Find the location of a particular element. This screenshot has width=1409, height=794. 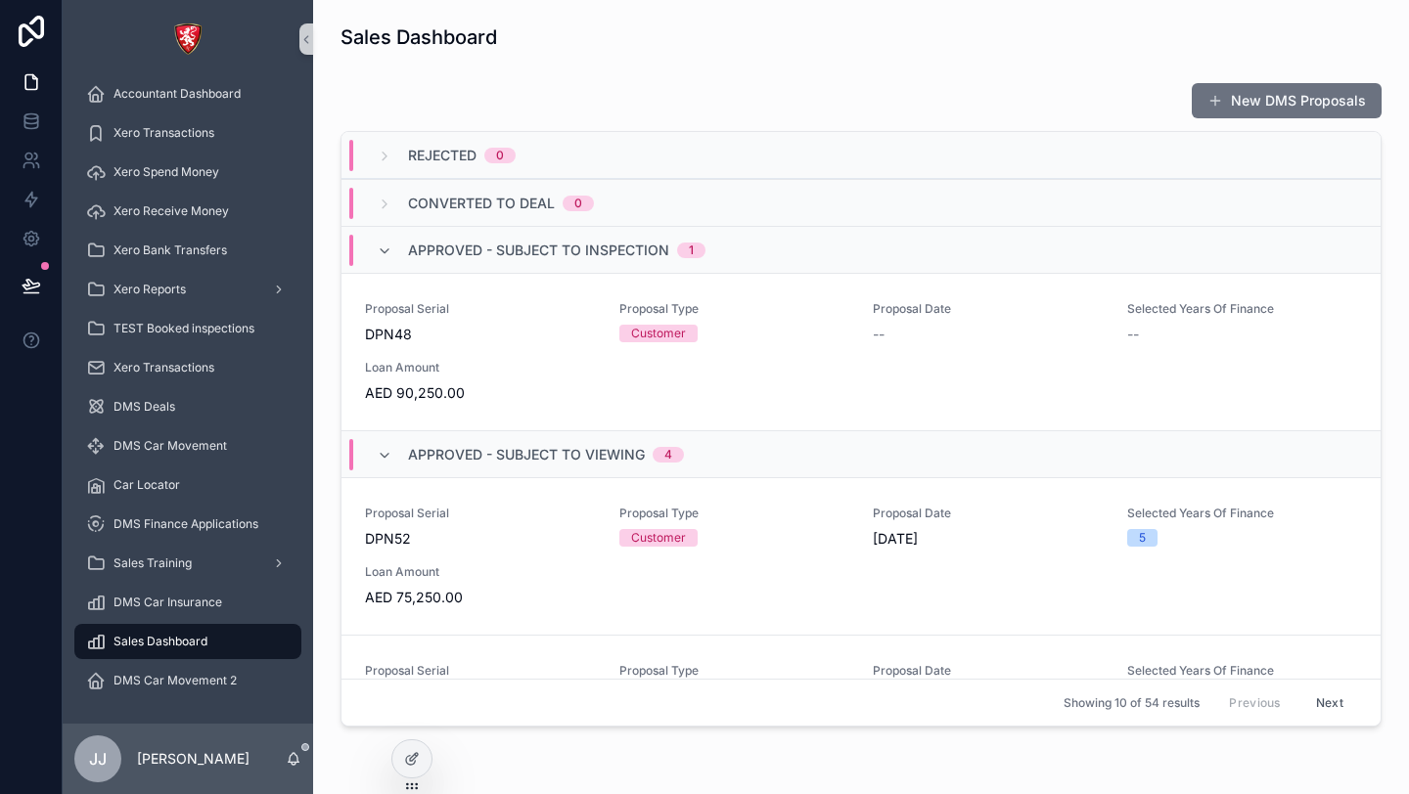

a: Accountant Dashboard is located at coordinates (188, 94).